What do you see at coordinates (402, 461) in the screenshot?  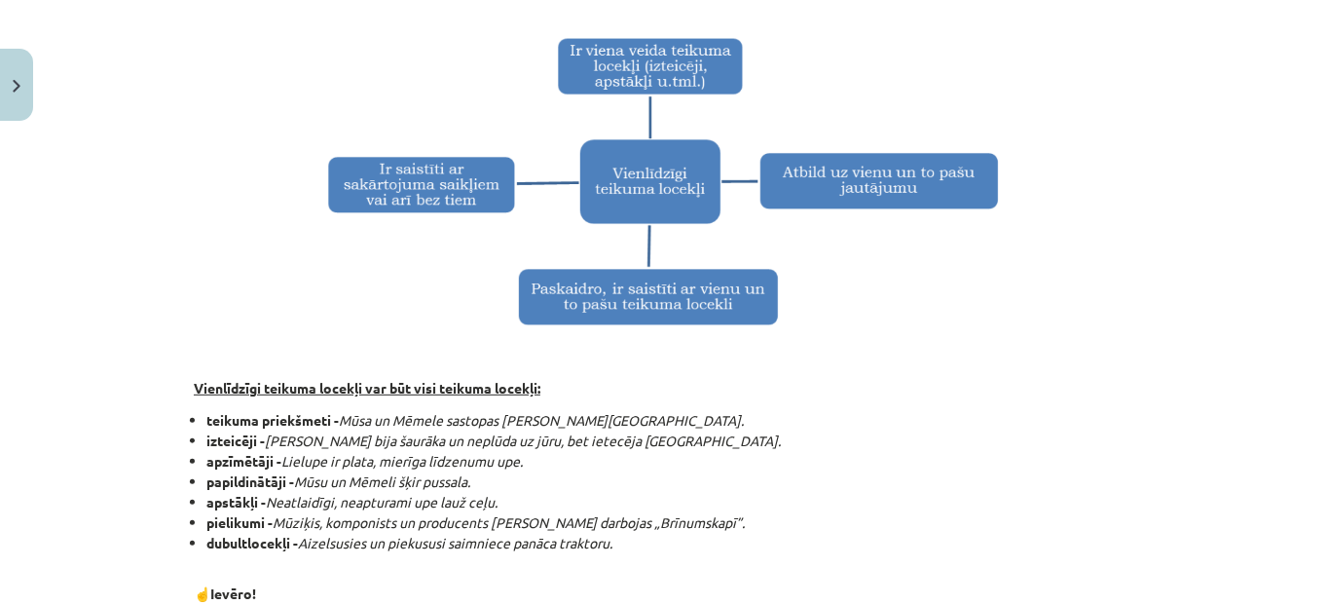 I see `em: Lielupe ir plata, mierīga līdzenumu upe.` at bounding box center [402, 461].